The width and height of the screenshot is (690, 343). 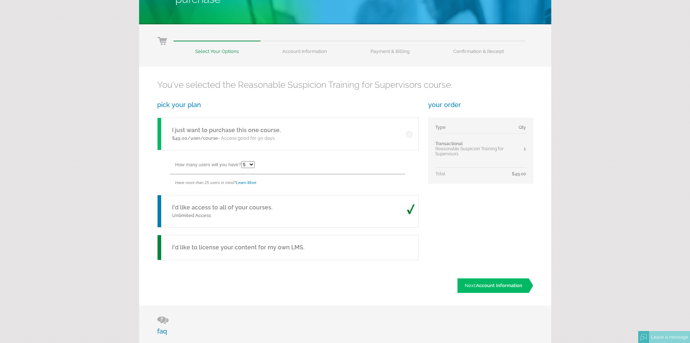 What do you see at coordinates (644, 337) in the screenshot?
I see `img: Offline` at bounding box center [644, 337].